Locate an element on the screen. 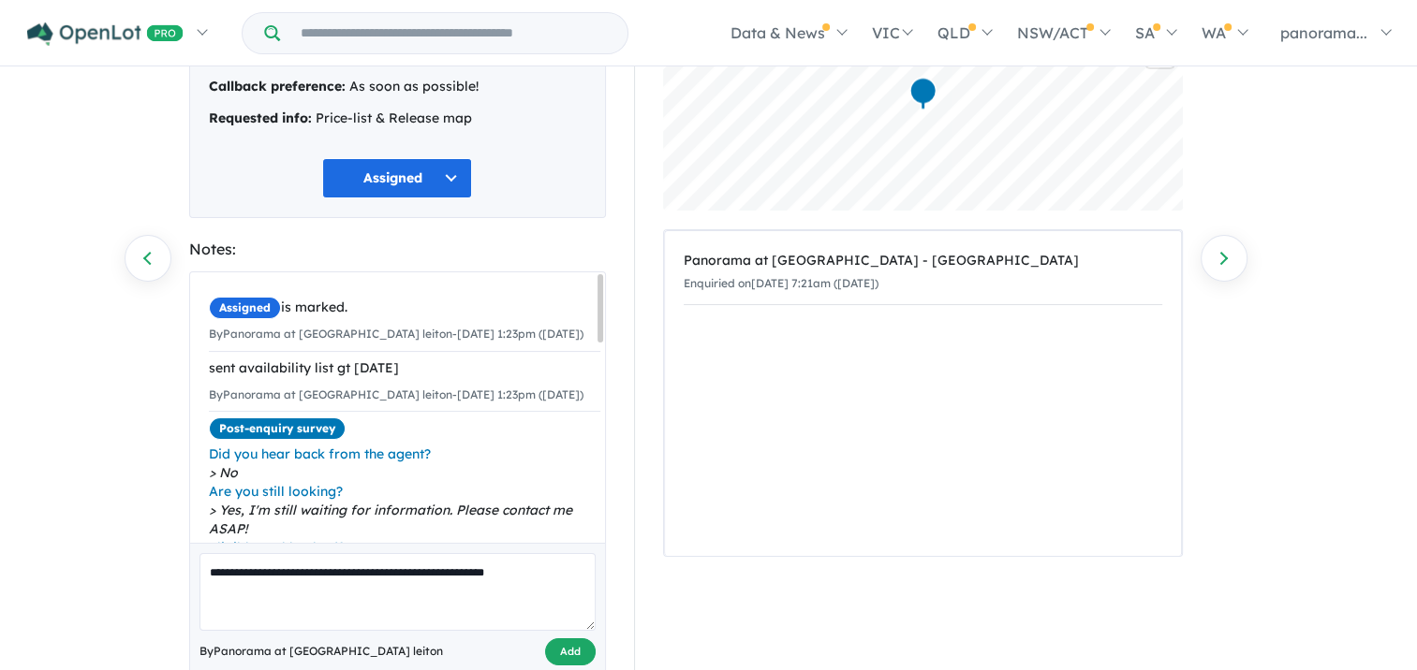 The width and height of the screenshot is (1417, 670). div: is marked. is located at coordinates (404, 308).